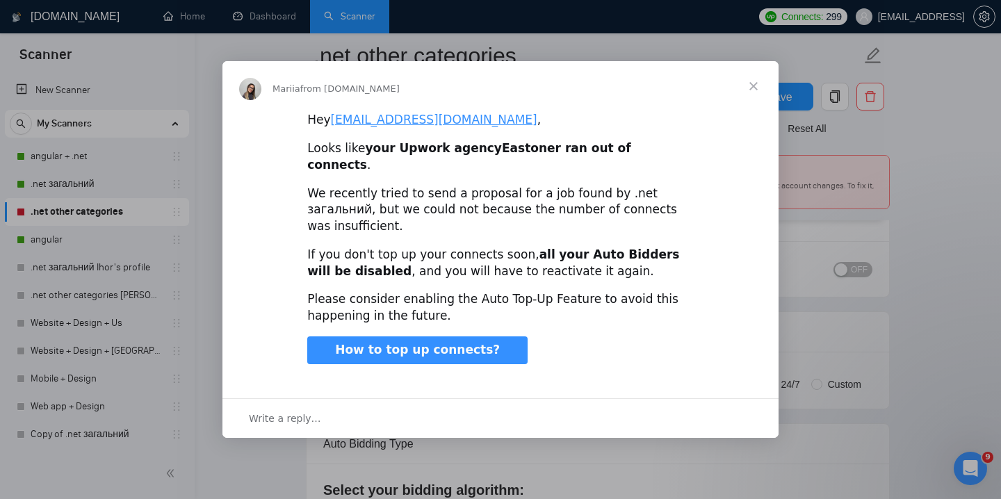  I want to click on a: How to top up connects?, so click(417, 350).